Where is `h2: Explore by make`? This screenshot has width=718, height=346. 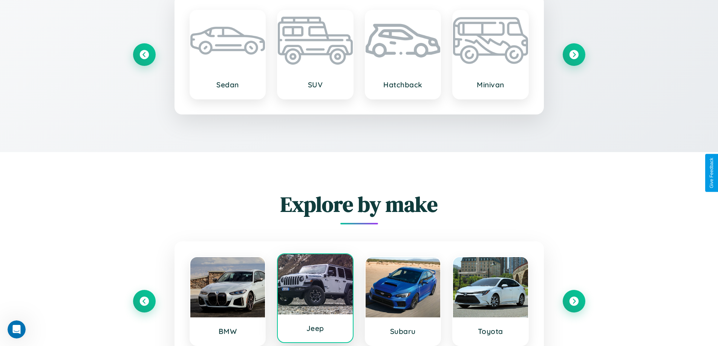 h2: Explore by make is located at coordinates (359, 204).